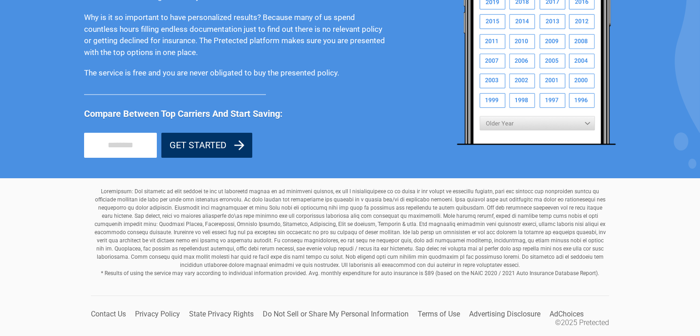  I want to click on p: Why is it so important to have personalized results? Because many of us spend countless hours fil..., so click(235, 35).